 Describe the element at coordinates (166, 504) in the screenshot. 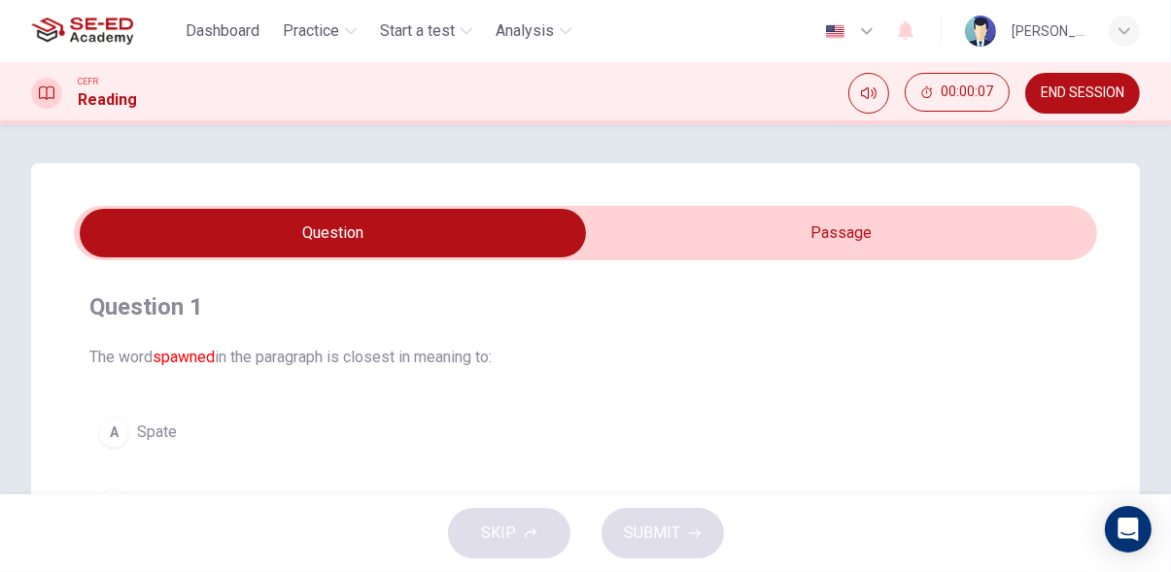

I see `span: Increase` at that location.